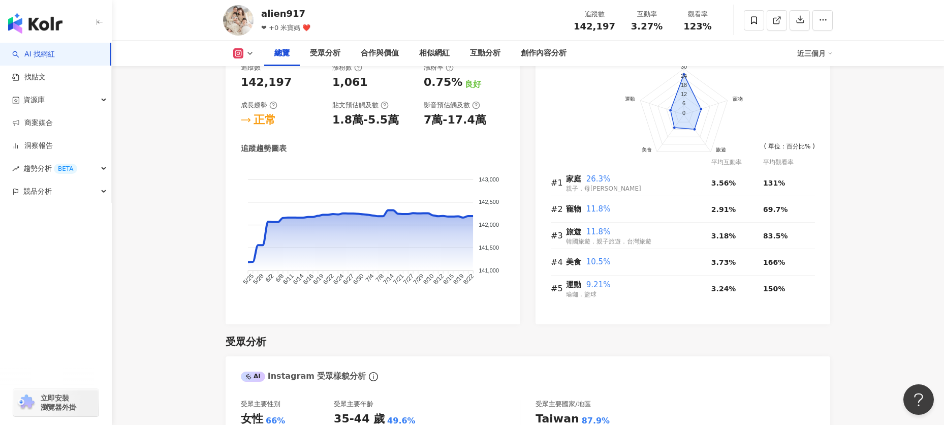  Describe the element at coordinates (775, 236) in the screenshot. I see `span: 83.5%` at that location.